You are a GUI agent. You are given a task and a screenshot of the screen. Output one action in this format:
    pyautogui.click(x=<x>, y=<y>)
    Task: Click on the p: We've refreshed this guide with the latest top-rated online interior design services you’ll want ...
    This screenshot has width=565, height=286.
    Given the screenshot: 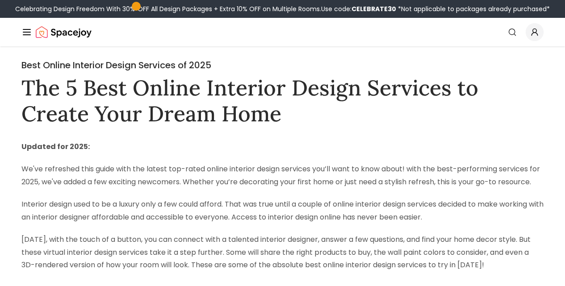 What is the action you would take?
    pyautogui.click(x=282, y=176)
    